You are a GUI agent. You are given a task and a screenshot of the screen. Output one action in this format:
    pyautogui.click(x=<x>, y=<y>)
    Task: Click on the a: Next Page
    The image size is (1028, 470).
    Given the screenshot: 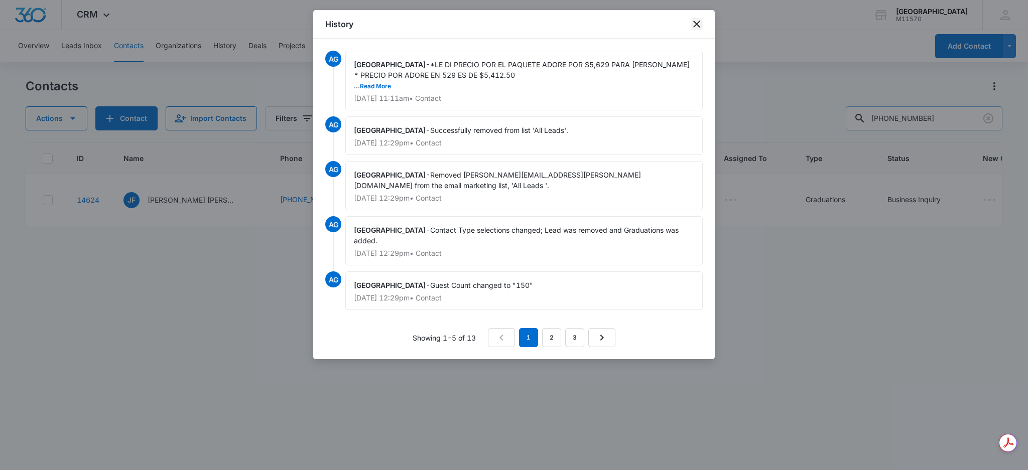 What is the action you would take?
    pyautogui.click(x=602, y=338)
    